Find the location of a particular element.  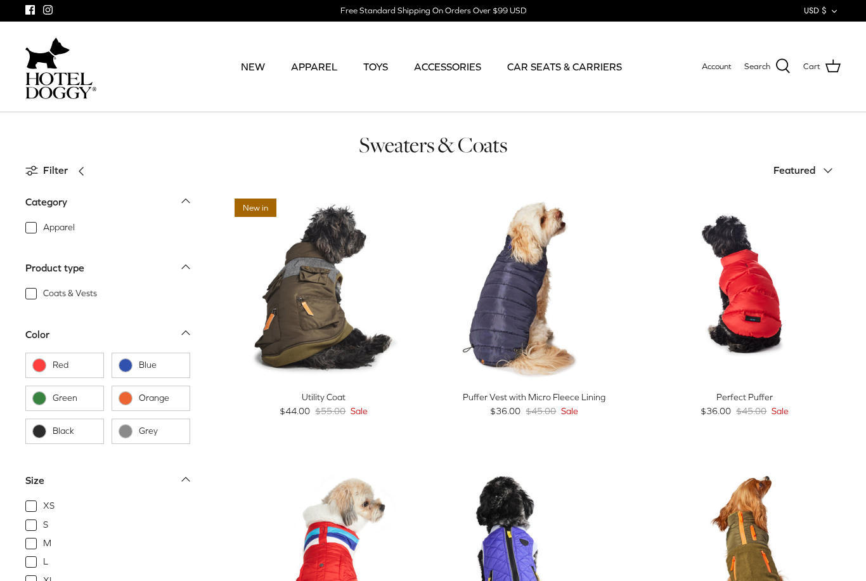

span: Grey is located at coordinates (161, 431).